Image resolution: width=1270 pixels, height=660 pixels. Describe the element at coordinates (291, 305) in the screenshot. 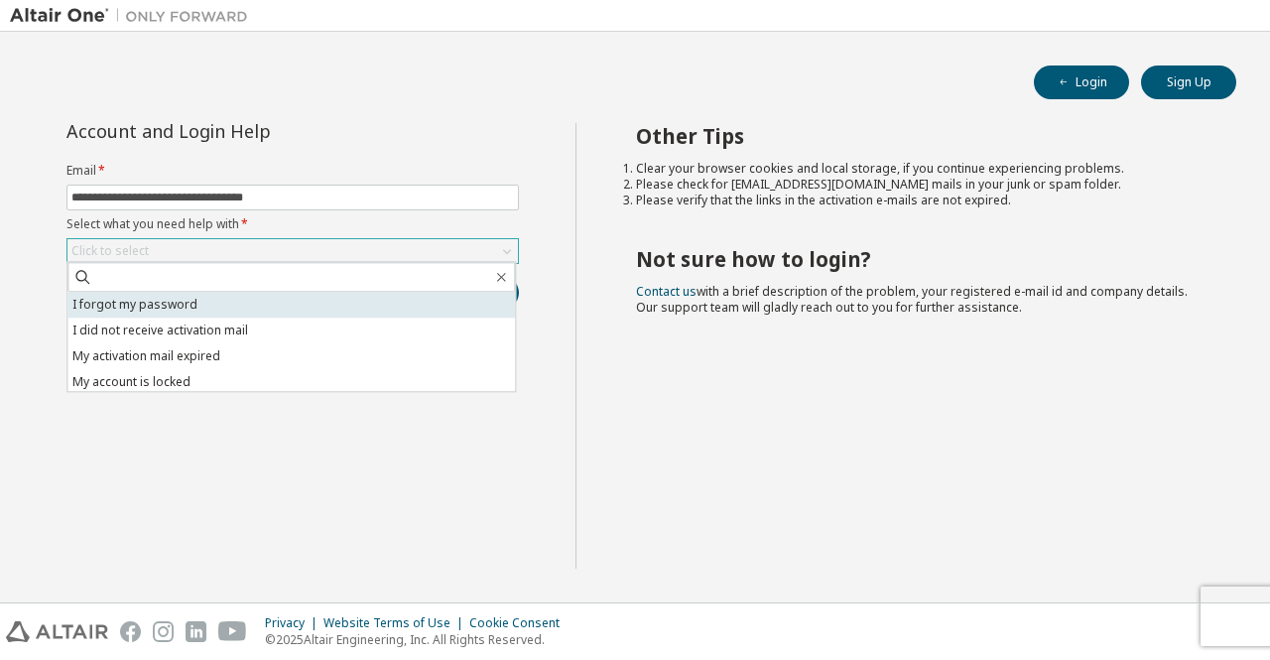

I see `li: I forgot my password` at that location.